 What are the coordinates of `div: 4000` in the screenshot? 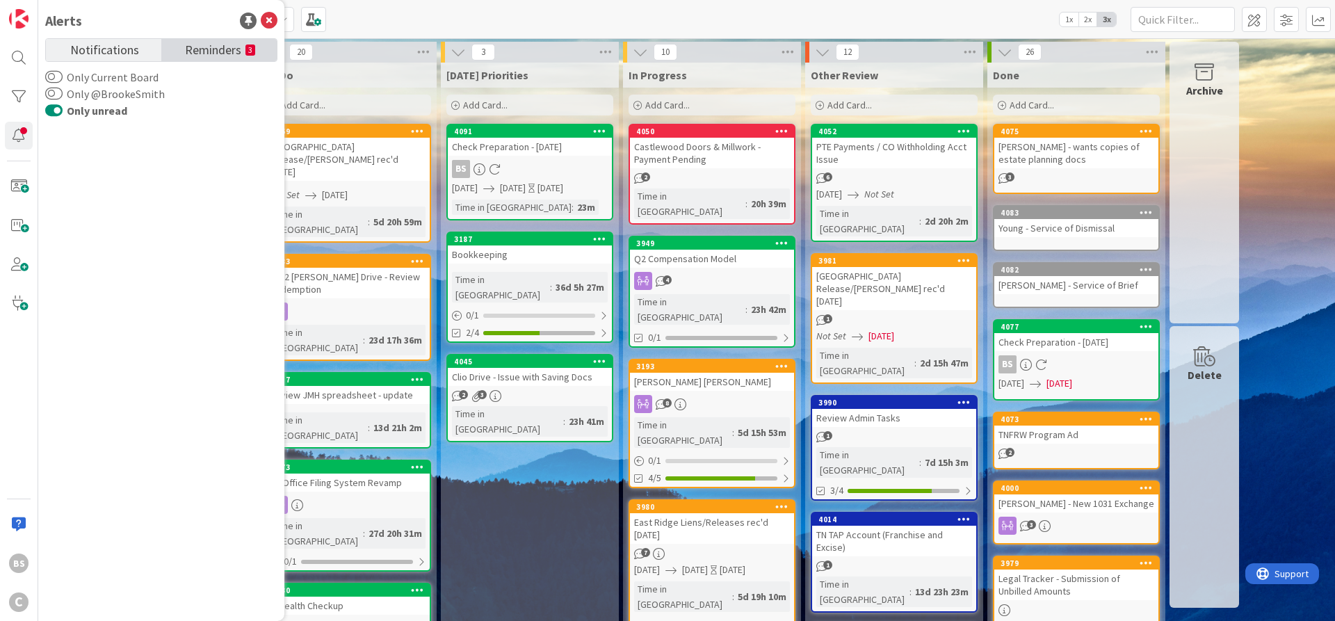 It's located at (1079, 488).